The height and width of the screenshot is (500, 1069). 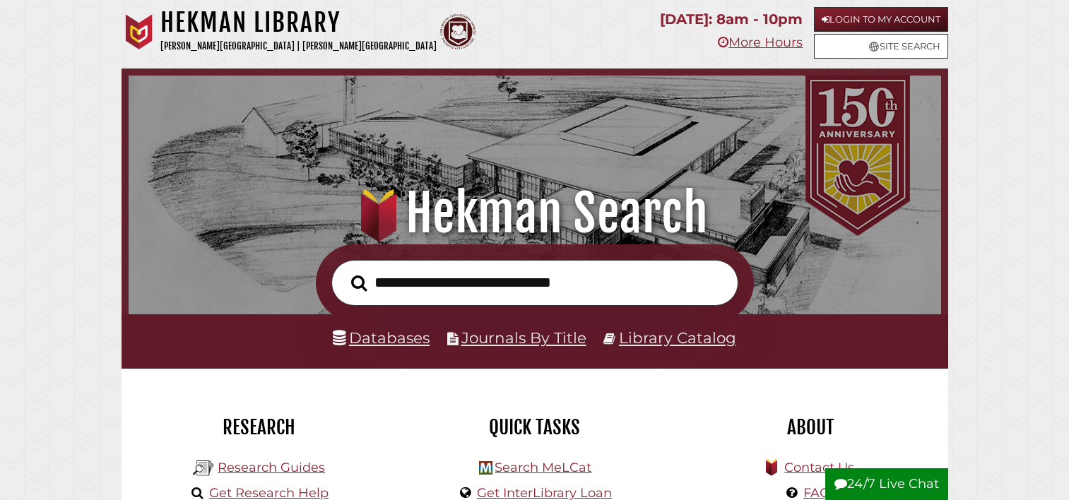 What do you see at coordinates (760, 42) in the screenshot?
I see `a: More Hours` at bounding box center [760, 42].